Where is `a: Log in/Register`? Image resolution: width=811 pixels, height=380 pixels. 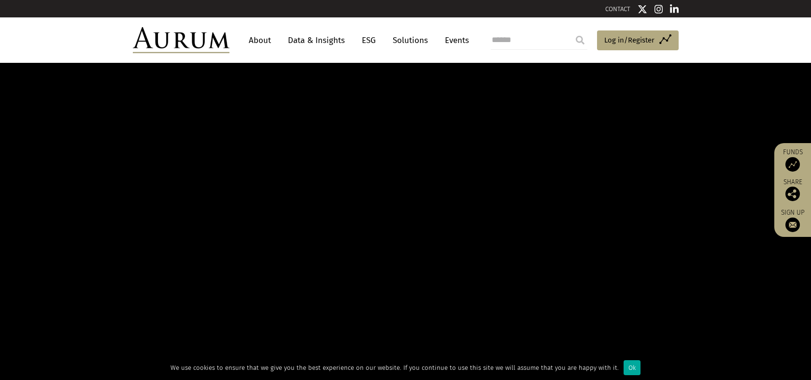 a: Log in/Register is located at coordinates (638, 41).